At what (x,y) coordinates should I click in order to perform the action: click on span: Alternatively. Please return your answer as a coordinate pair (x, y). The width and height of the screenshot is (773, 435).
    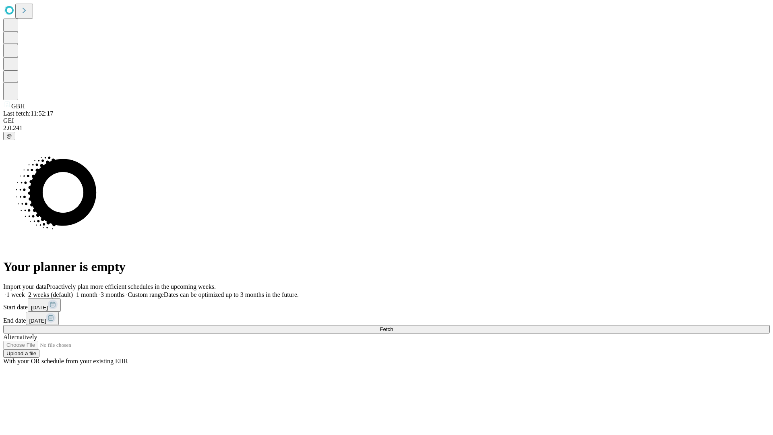
    Looking at the image, I should click on (20, 336).